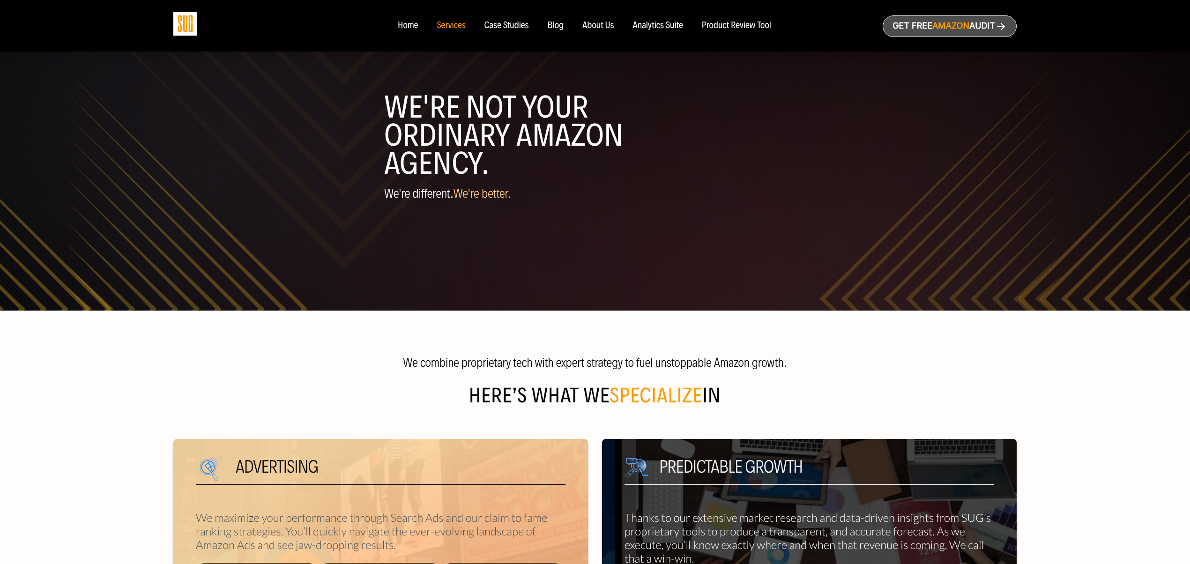  Describe the element at coordinates (658, 26) in the screenshot. I see `a: Analytics Suite` at that location.